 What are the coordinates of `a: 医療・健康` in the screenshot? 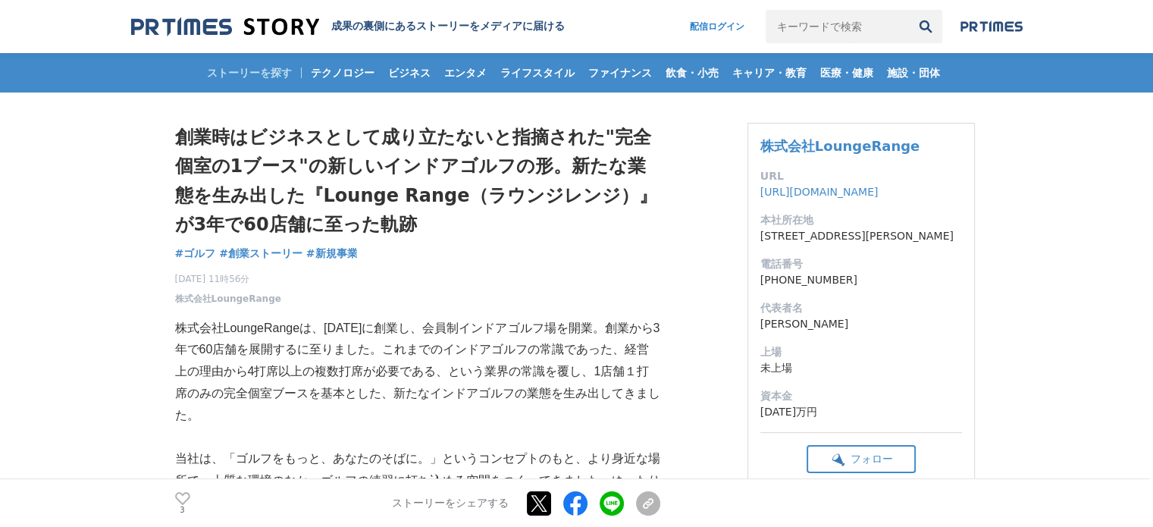 It's located at (847, 73).